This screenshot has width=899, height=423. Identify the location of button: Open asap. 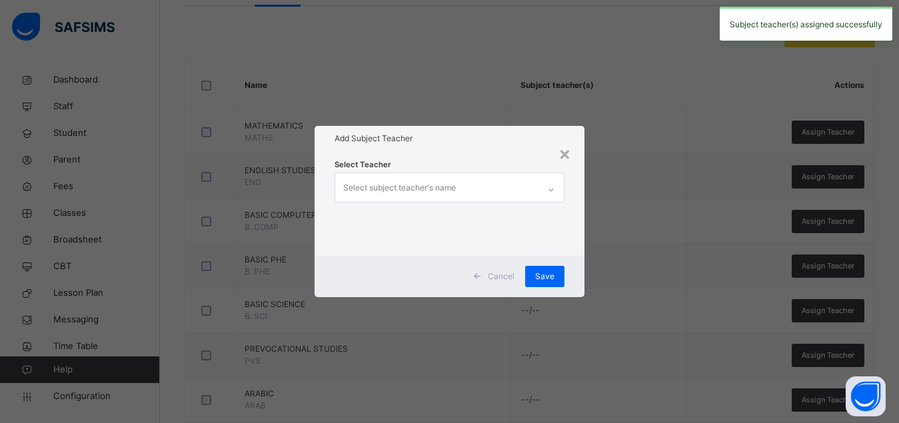
(866, 397).